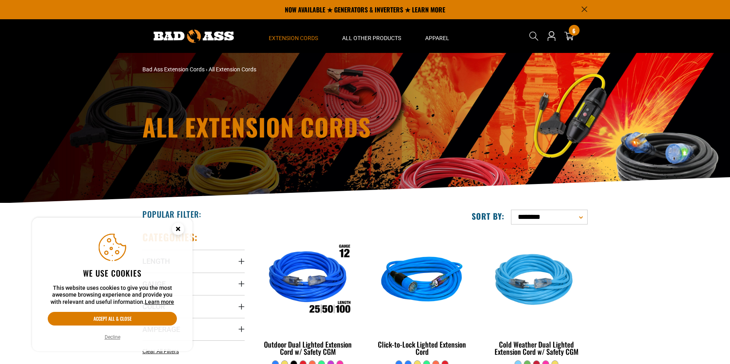  I want to click on nav: breadcrumbs, so click(289, 69).